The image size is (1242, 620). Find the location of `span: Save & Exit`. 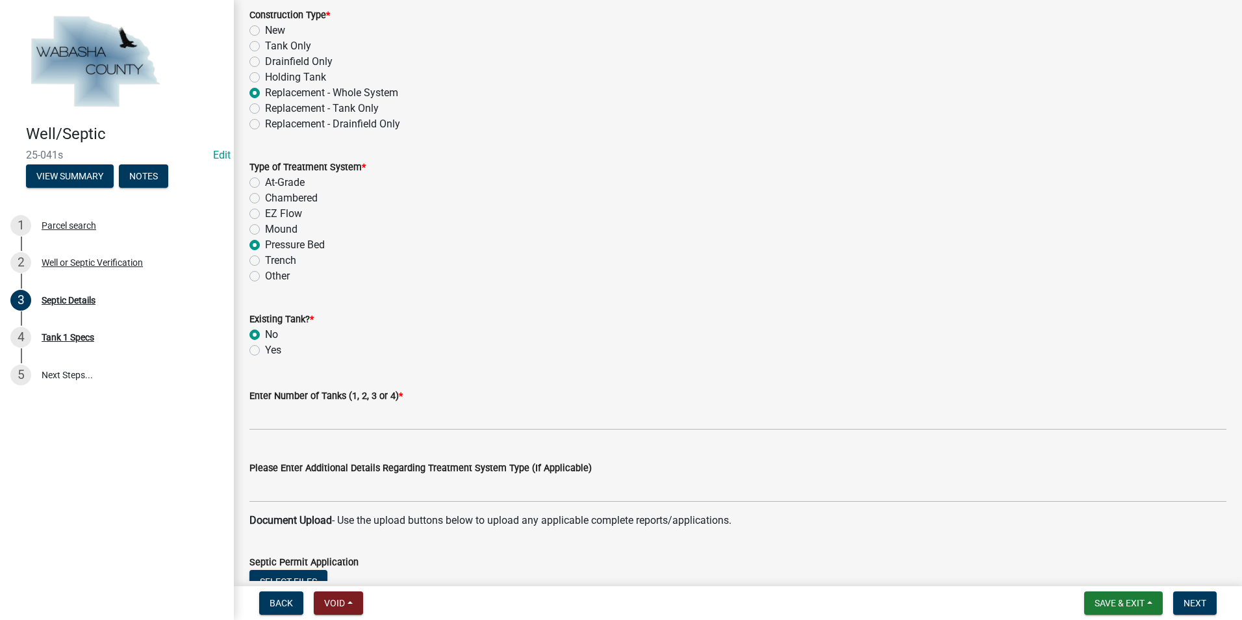

span: Save & Exit is located at coordinates (1119, 603).